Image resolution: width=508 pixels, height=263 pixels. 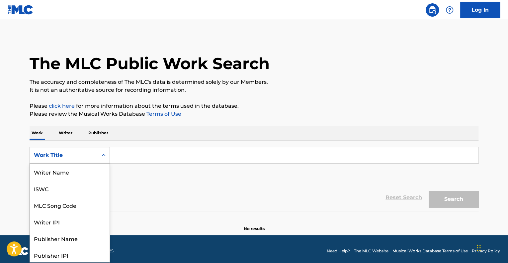 What do you see at coordinates (486, 251) in the screenshot?
I see `a: Privacy Policy` at bounding box center [486, 251].